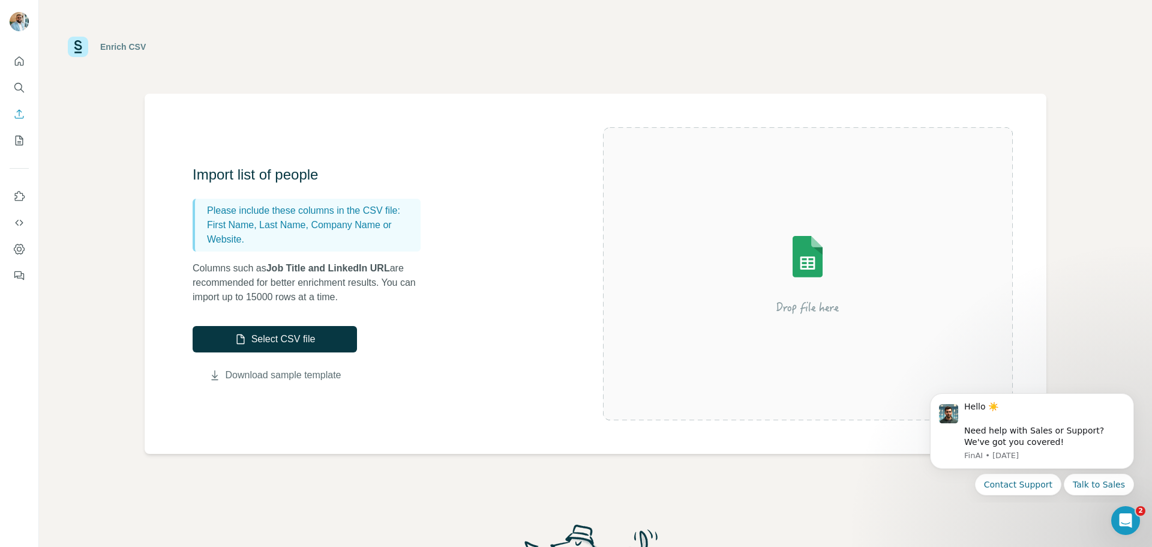 This screenshot has height=547, width=1152. Describe the element at coordinates (19, 249) in the screenshot. I see `button: Dashboard` at that location.